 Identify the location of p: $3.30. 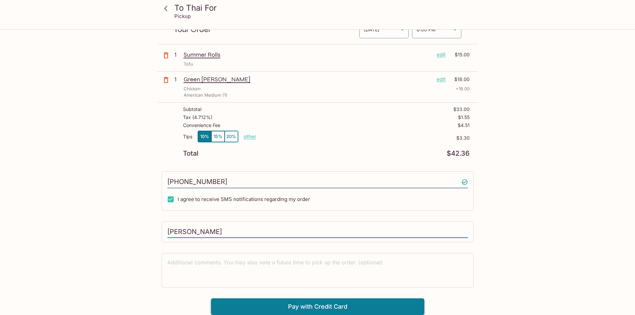
(363, 138).